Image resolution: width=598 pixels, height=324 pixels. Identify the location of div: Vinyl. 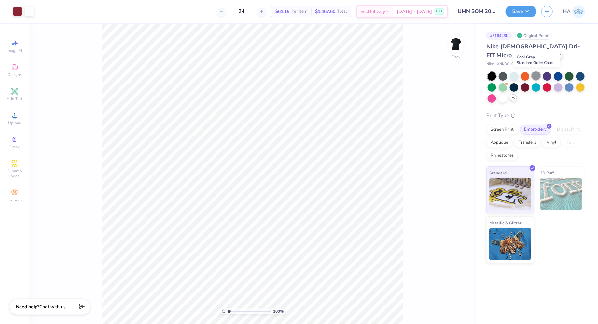
(551, 143).